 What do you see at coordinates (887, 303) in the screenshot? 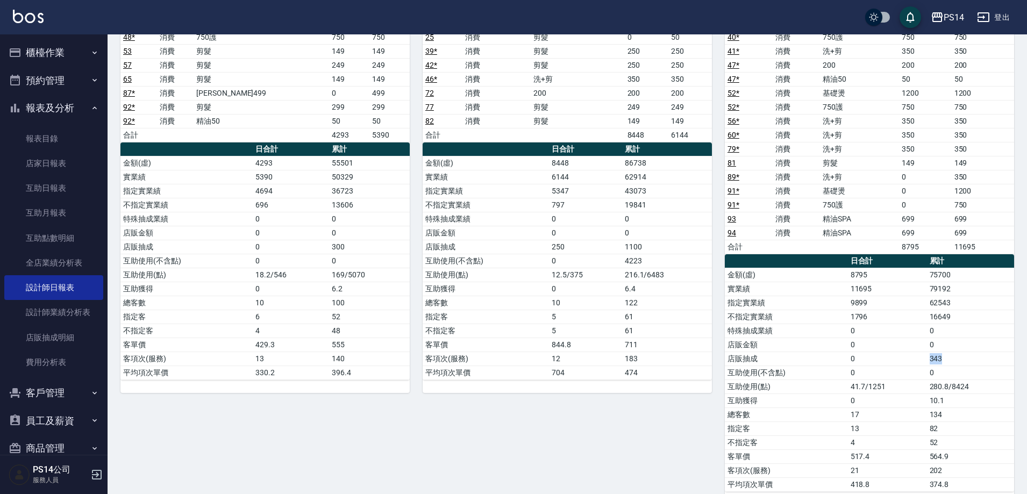
I see `td: 9899` at bounding box center [887, 303].